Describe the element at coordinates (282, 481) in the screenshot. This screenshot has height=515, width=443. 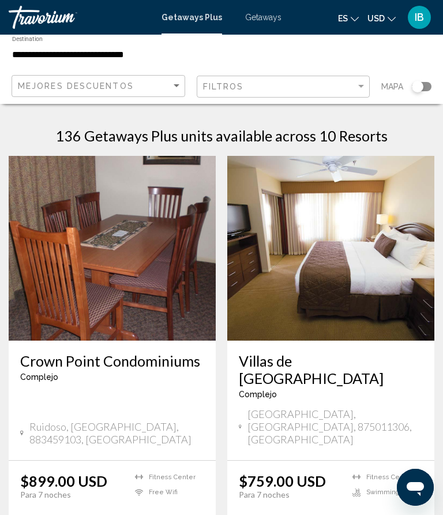
I see `p: $759.00 USD` at that location.